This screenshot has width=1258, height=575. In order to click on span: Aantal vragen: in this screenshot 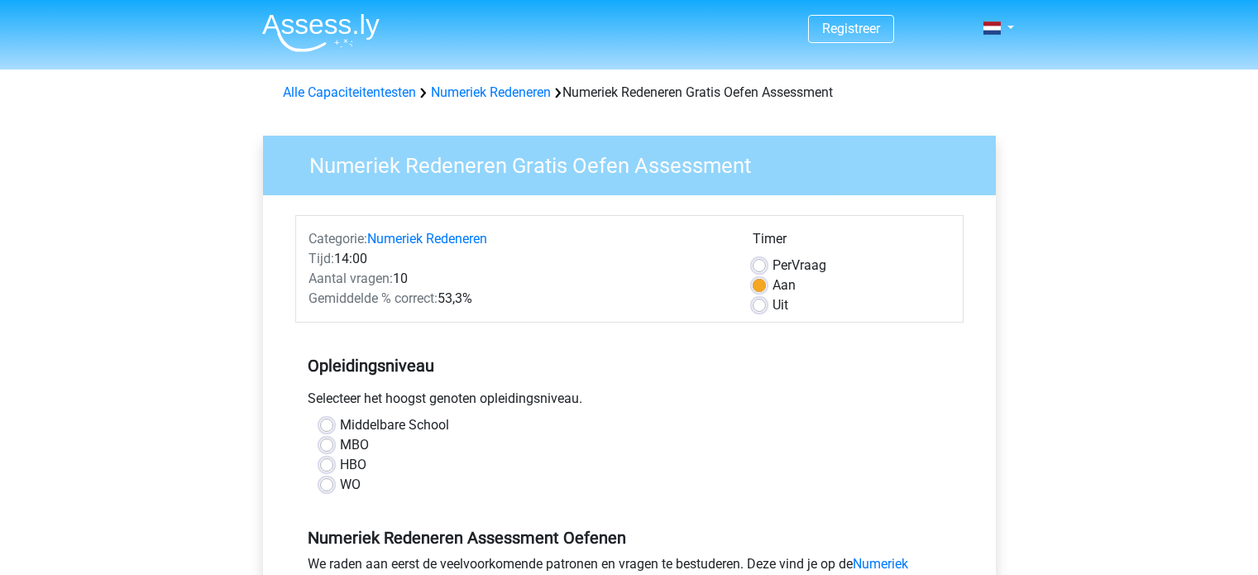, I will do `click(351, 278)`.